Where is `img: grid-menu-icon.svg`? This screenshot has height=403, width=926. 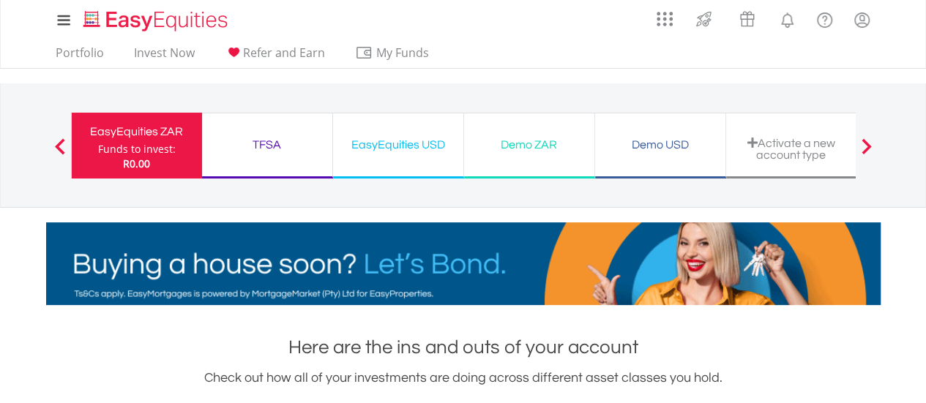 img: grid-menu-icon.svg is located at coordinates (664, 19).